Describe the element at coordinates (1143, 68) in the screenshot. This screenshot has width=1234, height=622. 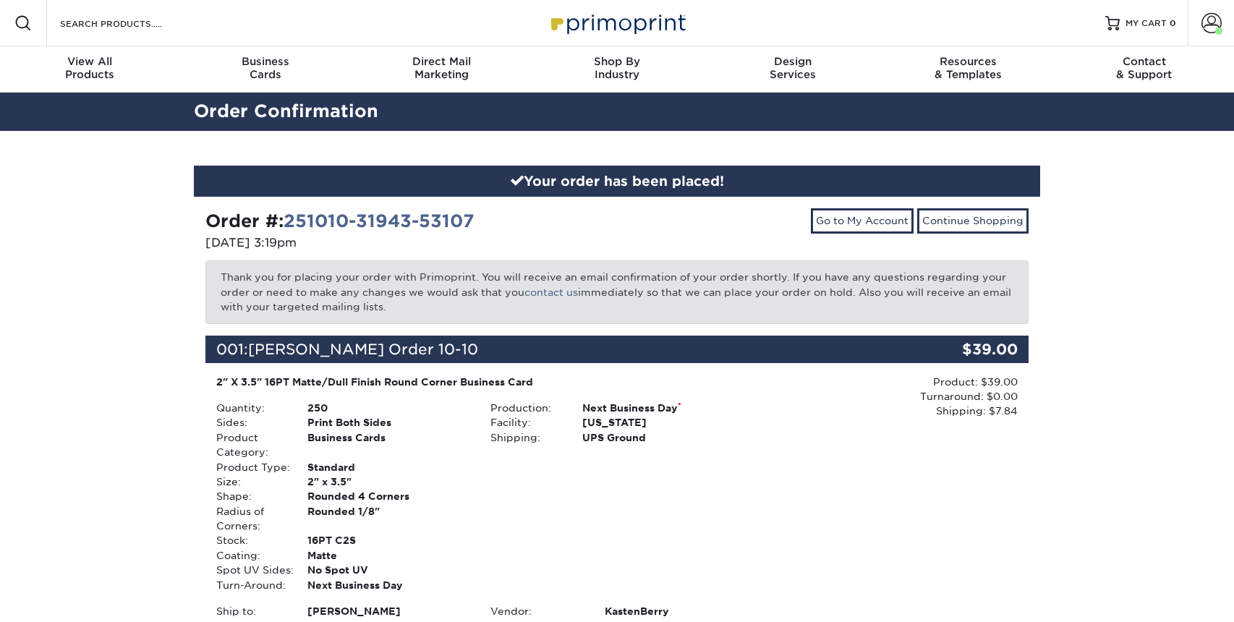
I see `div: & Support` at that location.